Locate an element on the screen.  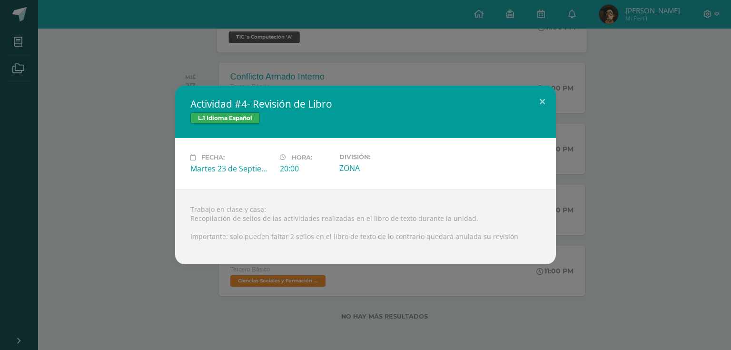
div: Trabajo en clase y casa: Recopilación de sellos de las actividades realizadas en el libro de text... is located at coordinates (365, 226).